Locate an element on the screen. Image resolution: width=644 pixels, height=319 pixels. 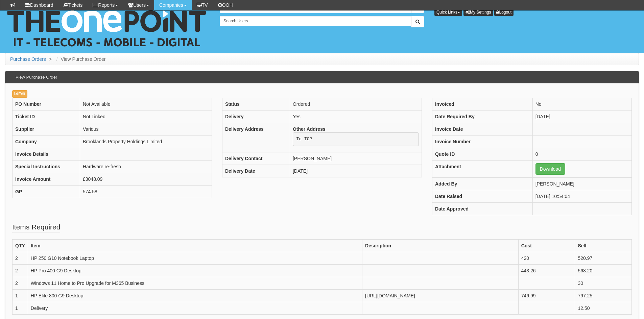
td: Various is located at coordinates (146, 129).